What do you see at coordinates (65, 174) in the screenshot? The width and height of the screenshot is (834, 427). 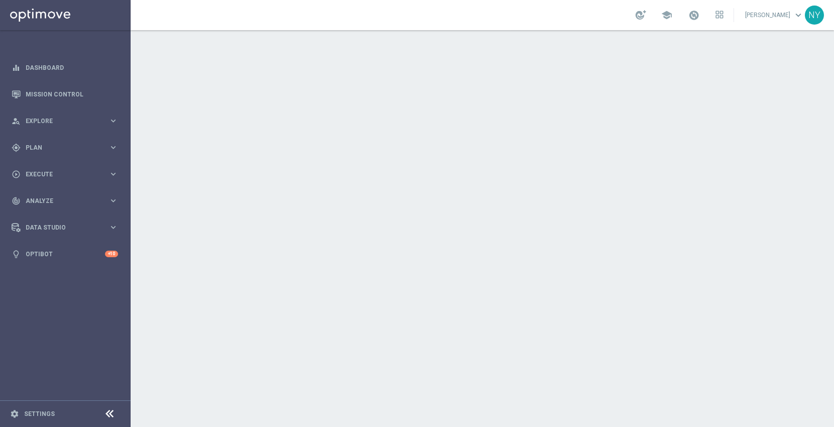 I see `button: play_circle_outline Execute keyboard_arrow_right` at bounding box center [65, 174].